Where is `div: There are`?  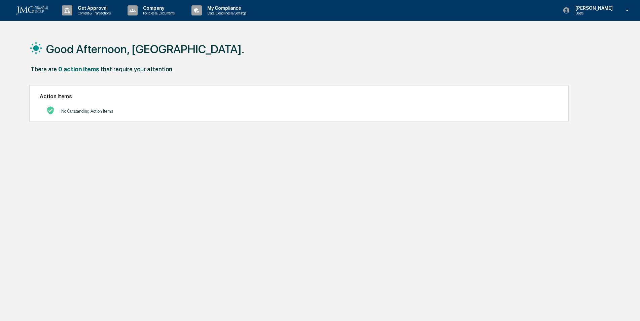 div: There are is located at coordinates (44, 69).